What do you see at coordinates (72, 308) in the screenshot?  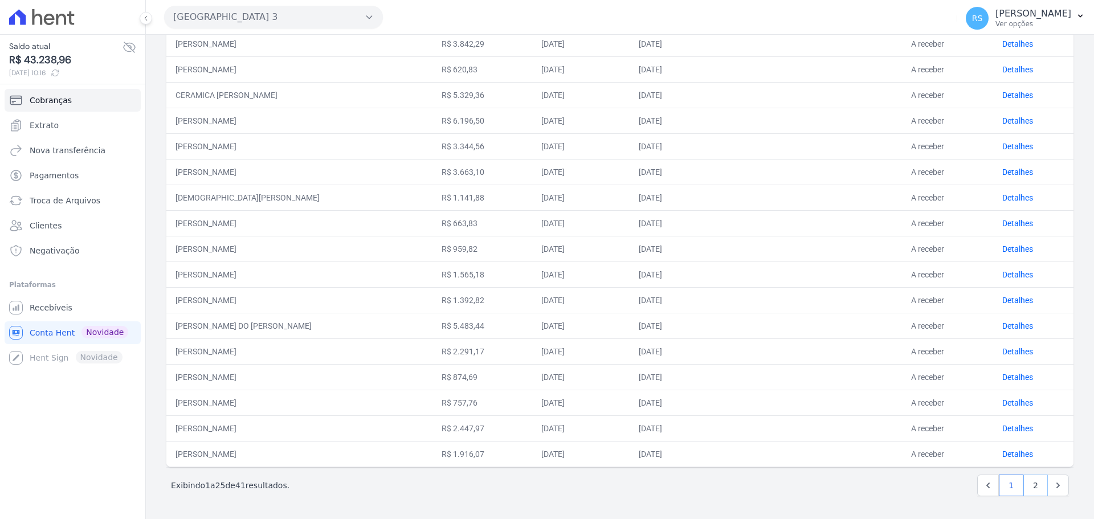 I see `a: Recebíveis` at bounding box center [72, 308].